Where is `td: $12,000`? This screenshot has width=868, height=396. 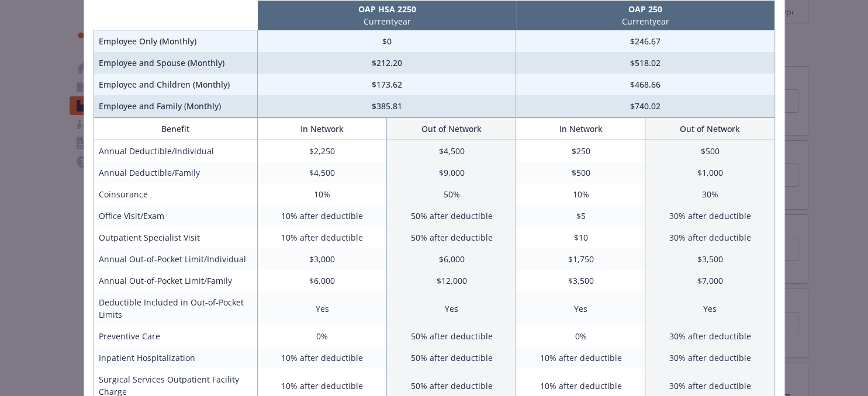 td: $12,000 is located at coordinates (451, 280).